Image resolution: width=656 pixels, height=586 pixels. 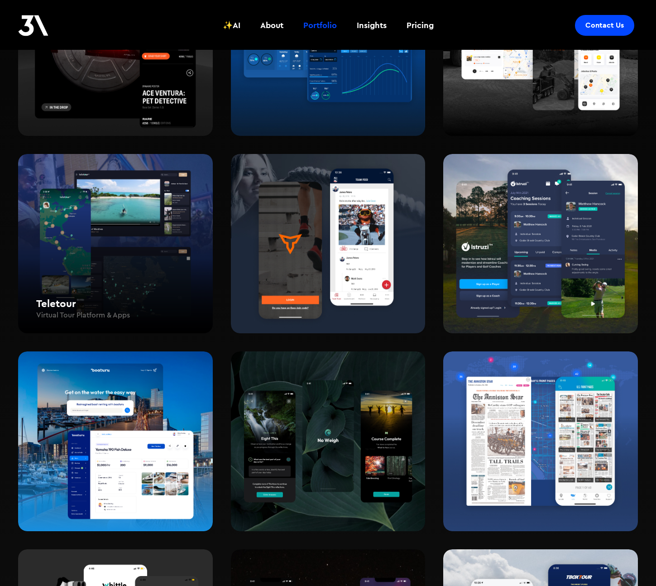 I want to click on h4: Virtual Tour Platform & Apps, so click(x=83, y=315).